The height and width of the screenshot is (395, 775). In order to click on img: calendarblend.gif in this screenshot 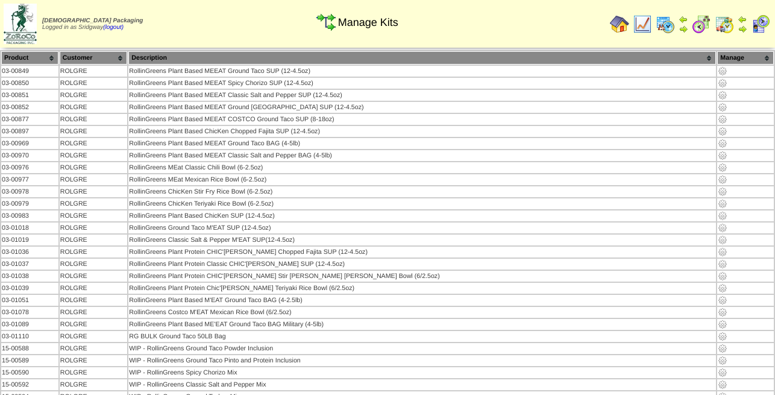, I will do `click(702, 24)`.